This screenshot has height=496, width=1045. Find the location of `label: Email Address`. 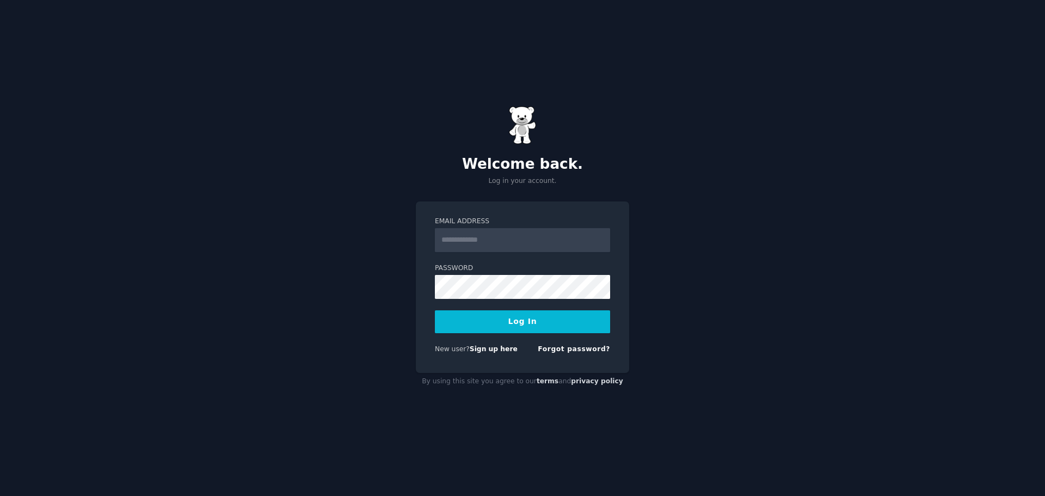

label: Email Address is located at coordinates (522, 221).